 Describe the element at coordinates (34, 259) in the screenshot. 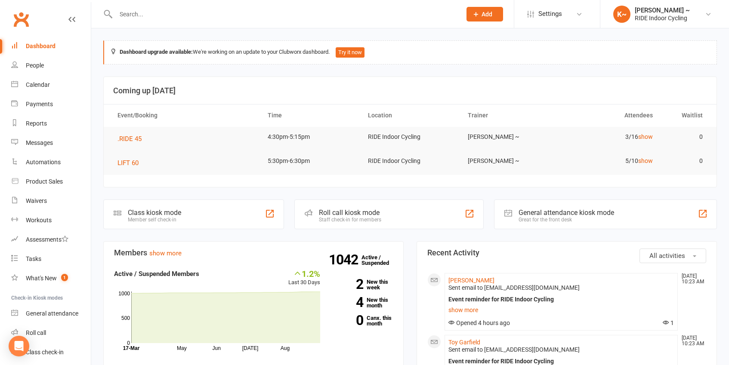

I see `div: Tasks` at that location.